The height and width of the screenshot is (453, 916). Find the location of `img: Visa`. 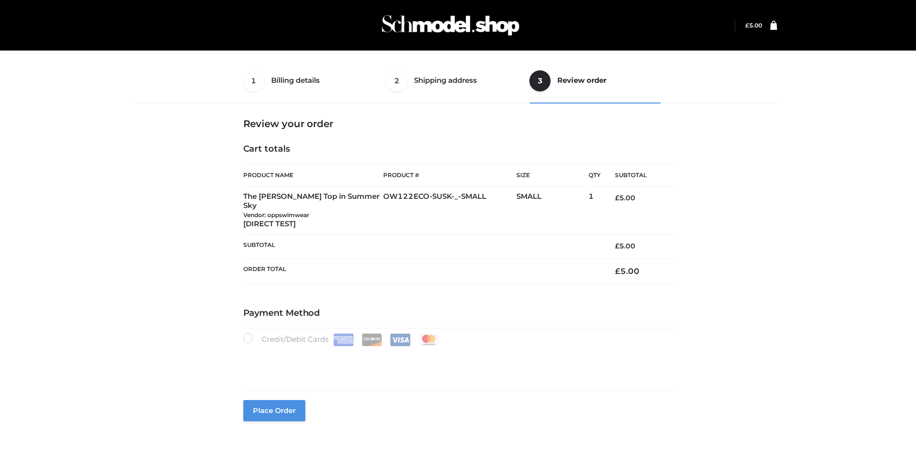

img: Visa is located at coordinates (400, 340).